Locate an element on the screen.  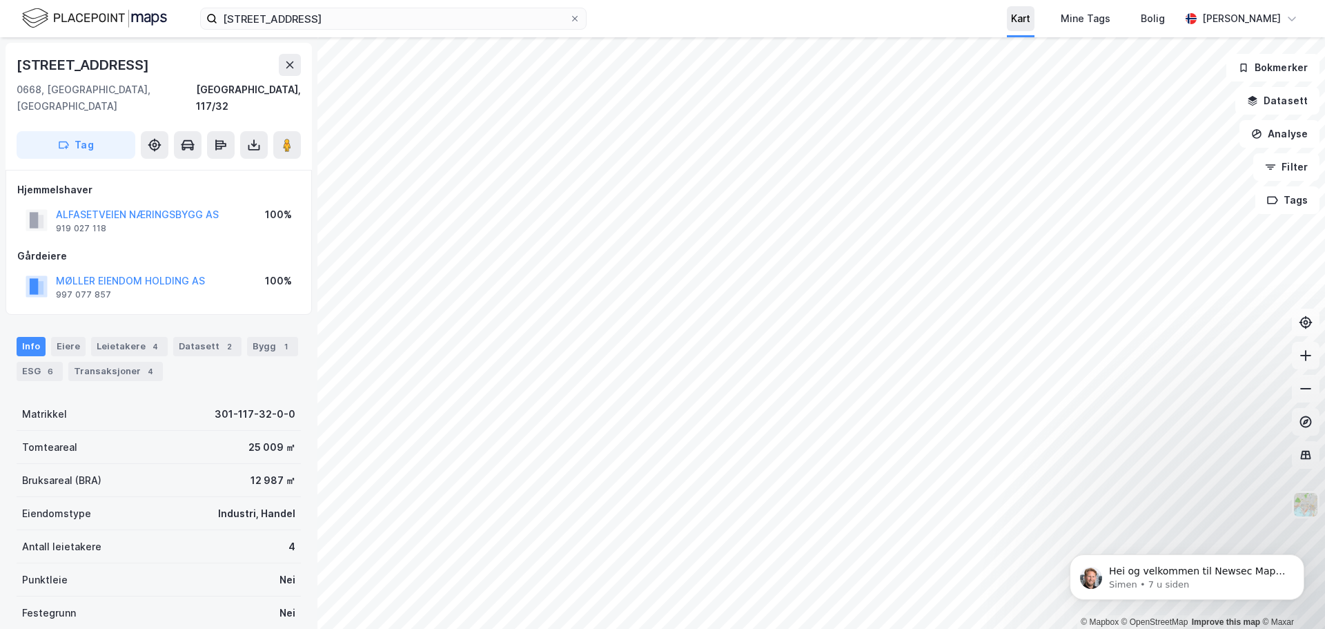
div: Bolig is located at coordinates (1152, 19).